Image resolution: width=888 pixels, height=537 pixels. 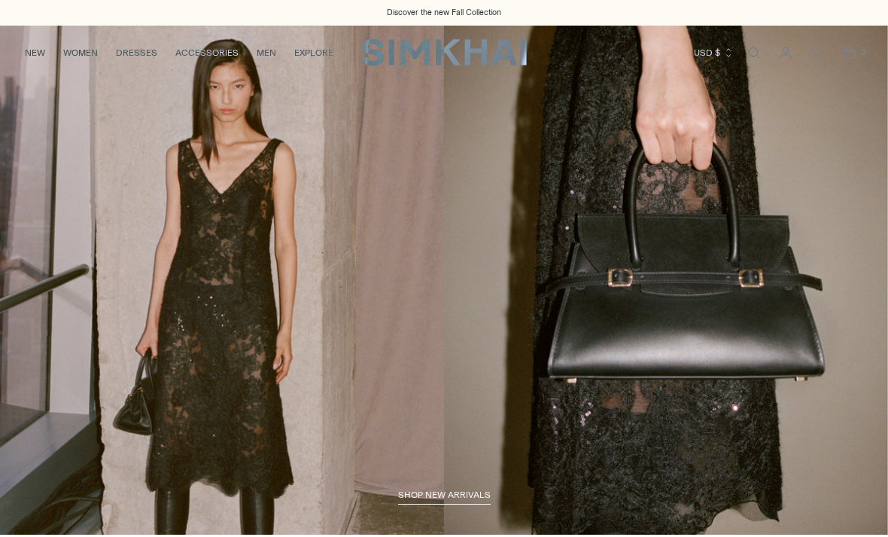 I want to click on button: USD $, so click(x=714, y=53).